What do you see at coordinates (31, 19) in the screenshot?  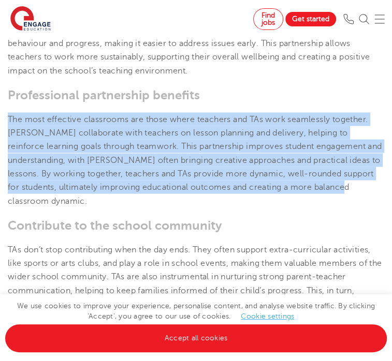 I see `img: Engage Education` at bounding box center [31, 19].